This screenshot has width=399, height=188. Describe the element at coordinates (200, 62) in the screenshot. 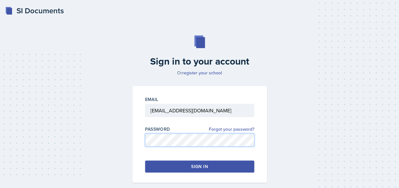

I see `h2: Sign in to your account` at that location.